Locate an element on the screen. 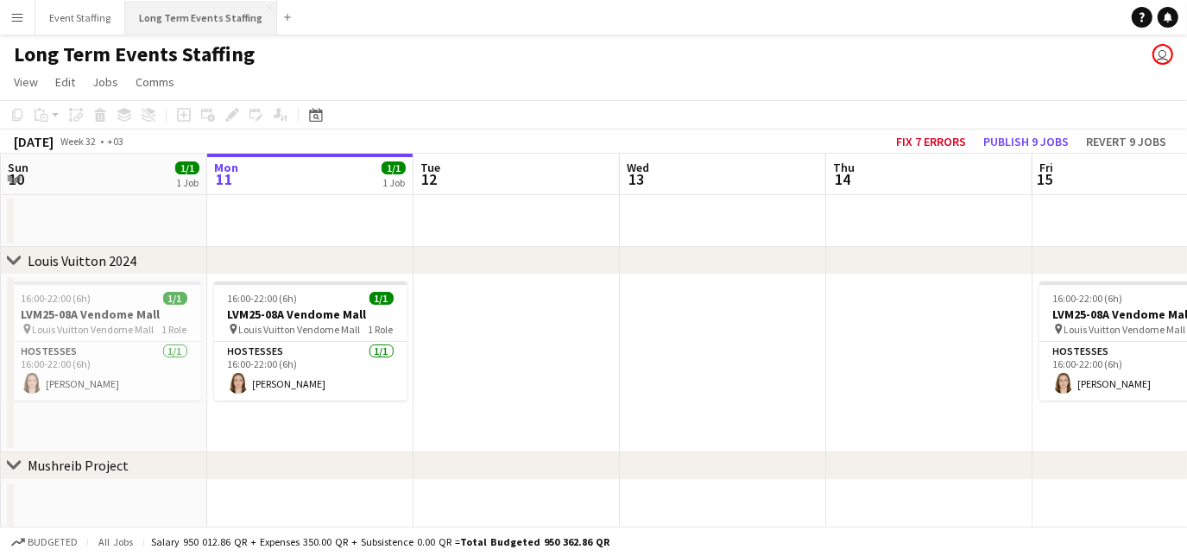  span: Sun is located at coordinates (18, 168).